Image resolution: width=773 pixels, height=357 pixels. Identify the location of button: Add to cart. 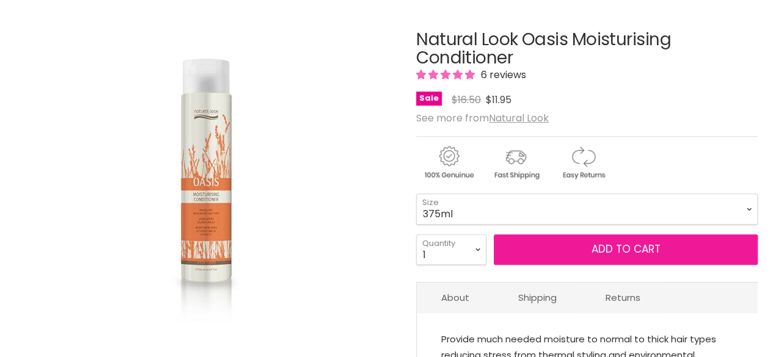
(626, 250).